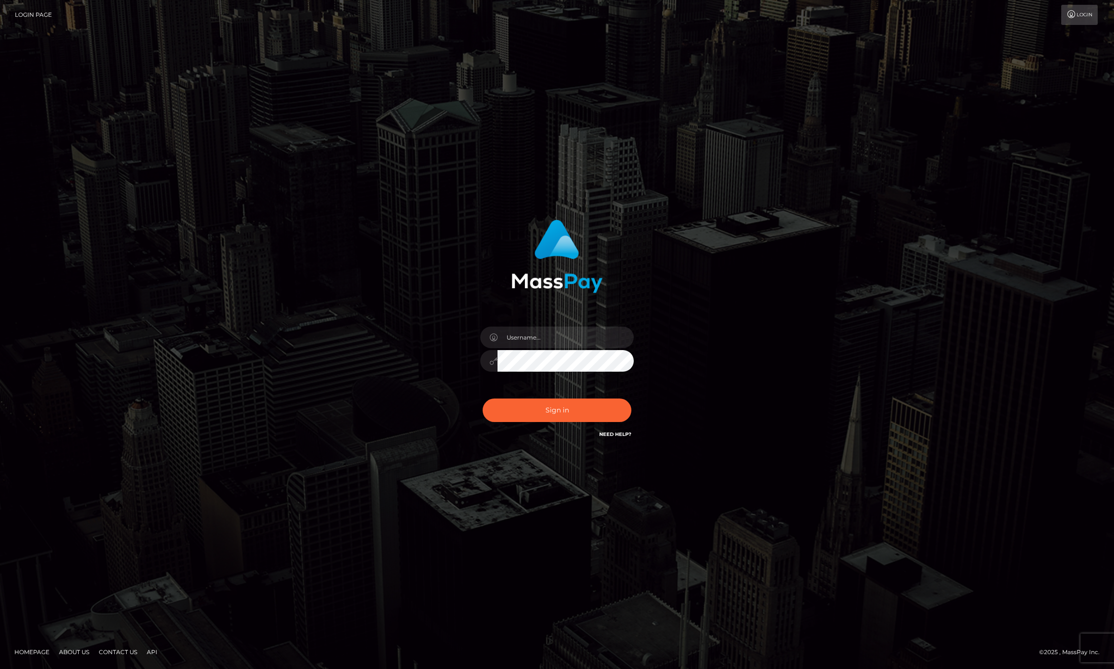 This screenshot has width=1114, height=669. What do you see at coordinates (615, 434) in the screenshot?
I see `a: Need Help?` at bounding box center [615, 434].